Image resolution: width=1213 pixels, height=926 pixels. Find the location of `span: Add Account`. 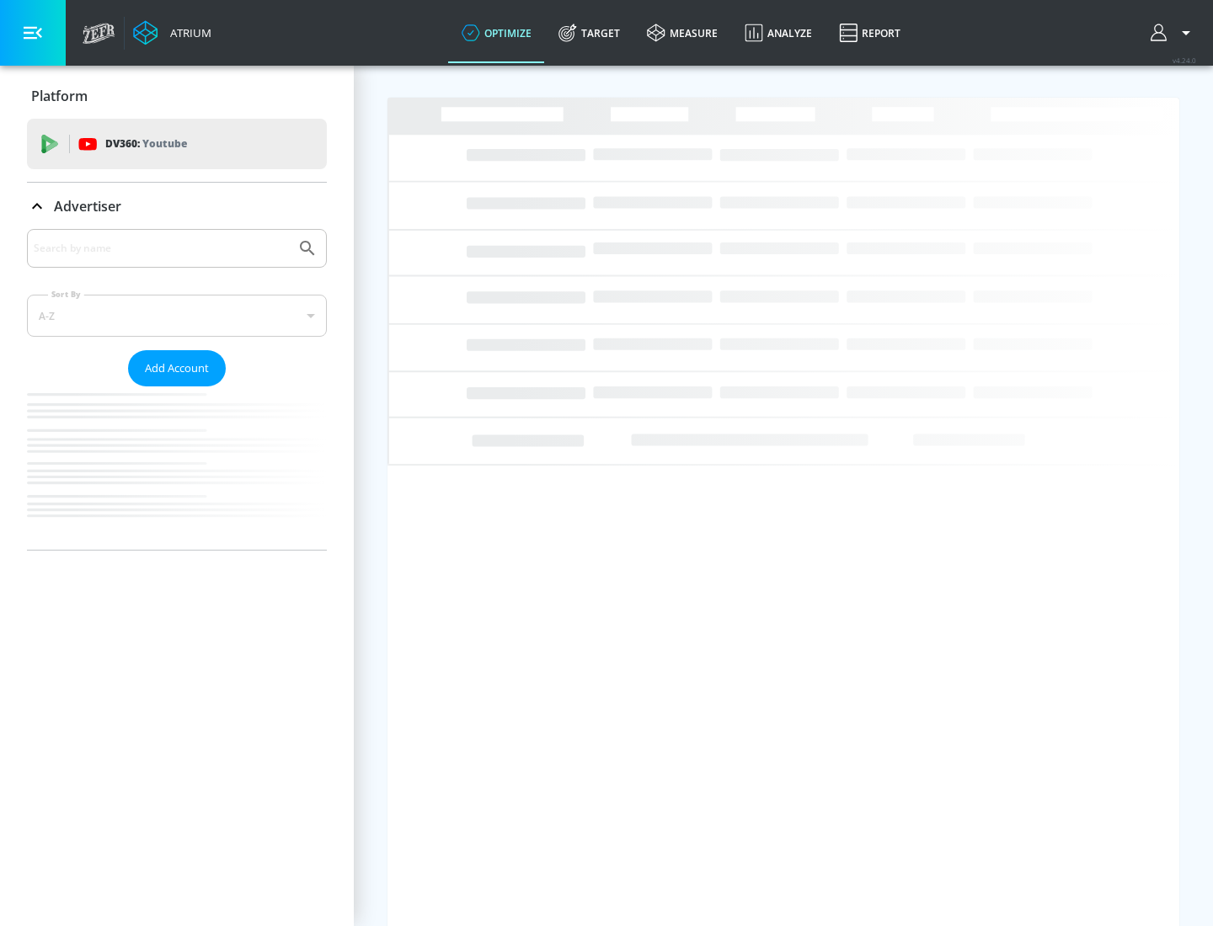

span: Add Account is located at coordinates (177, 368).